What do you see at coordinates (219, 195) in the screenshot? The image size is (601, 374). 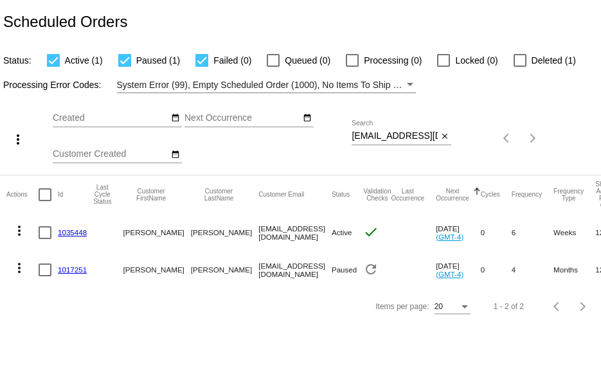 I see `button: Change sorting for CustomerLastName` at bounding box center [219, 195].